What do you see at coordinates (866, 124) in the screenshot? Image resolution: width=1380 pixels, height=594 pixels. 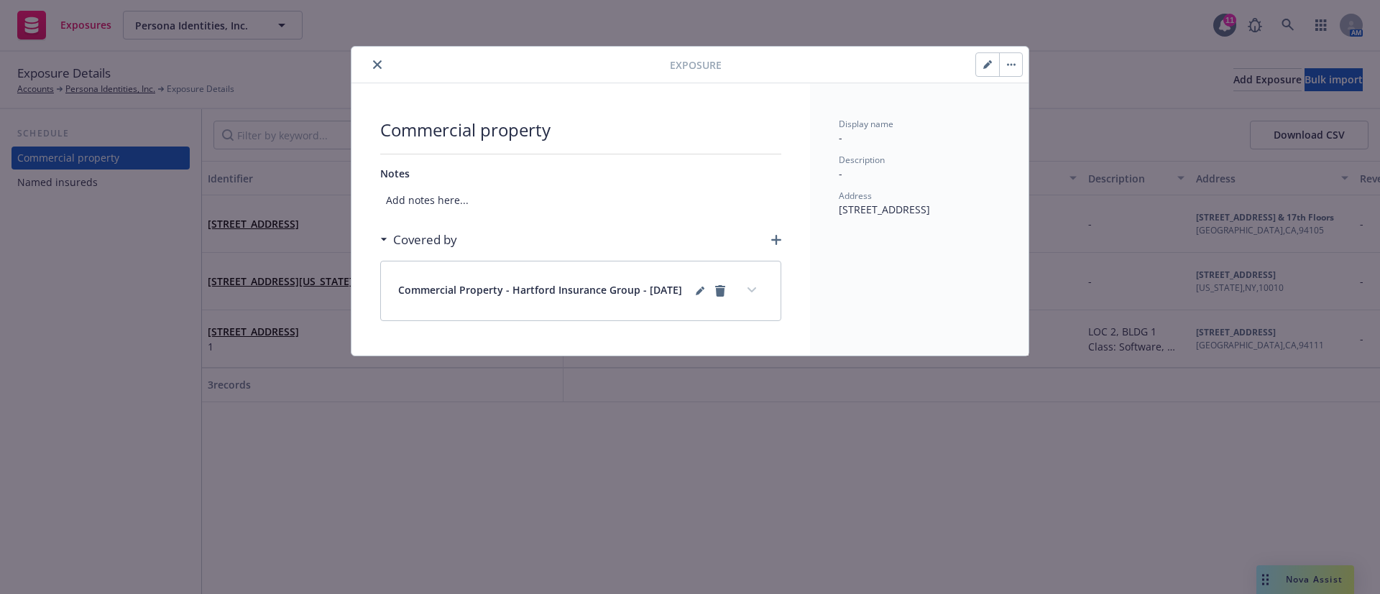 I see `span: Display name` at bounding box center [866, 124].